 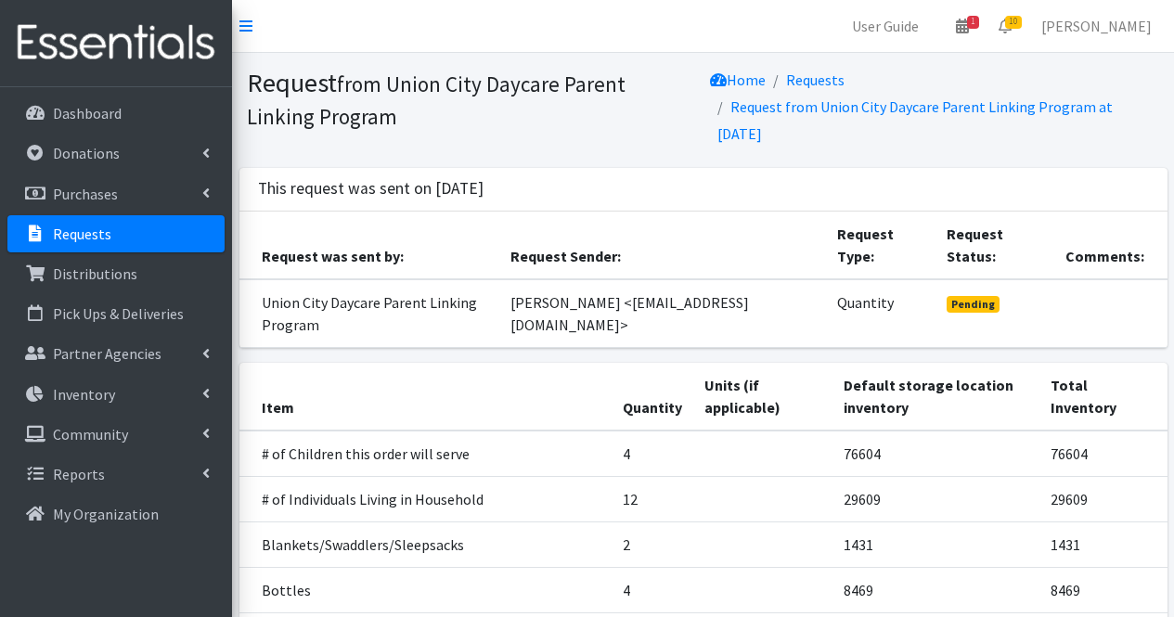 I want to click on th: Quantity, so click(x=653, y=396).